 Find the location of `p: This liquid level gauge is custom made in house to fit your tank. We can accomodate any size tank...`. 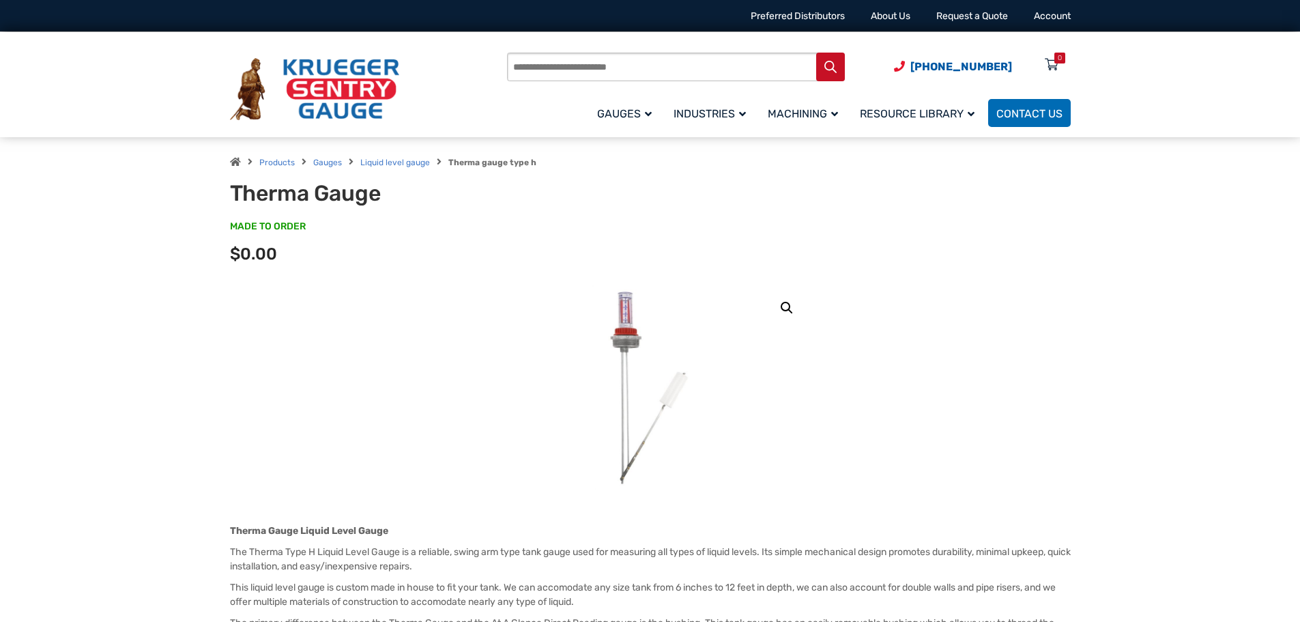

p: This liquid level gauge is custom made in house to fit your tank. We can accomodate any size tank... is located at coordinates (650, 594).